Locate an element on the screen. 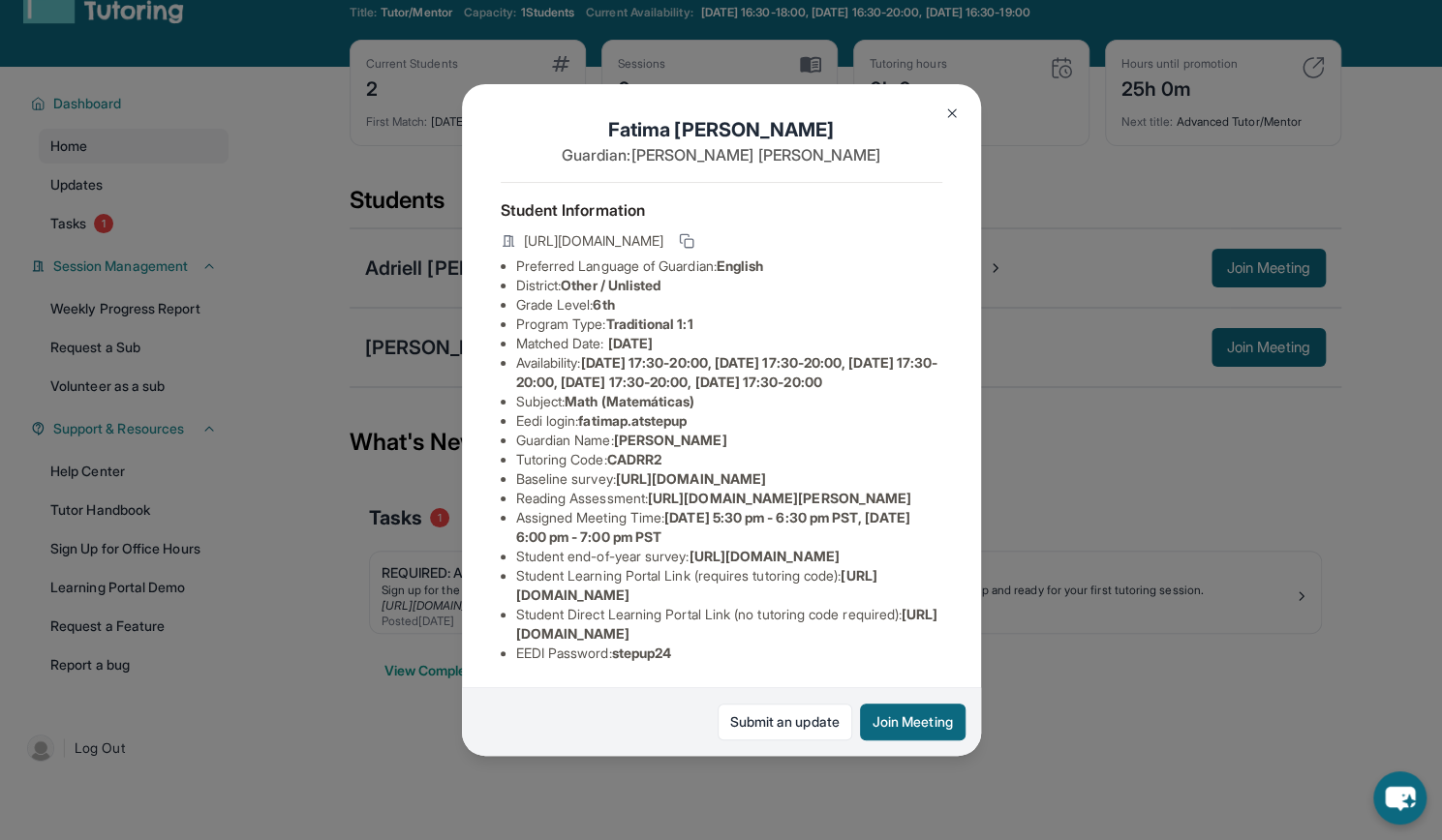  li: Guardian Name : is located at coordinates (729, 440).